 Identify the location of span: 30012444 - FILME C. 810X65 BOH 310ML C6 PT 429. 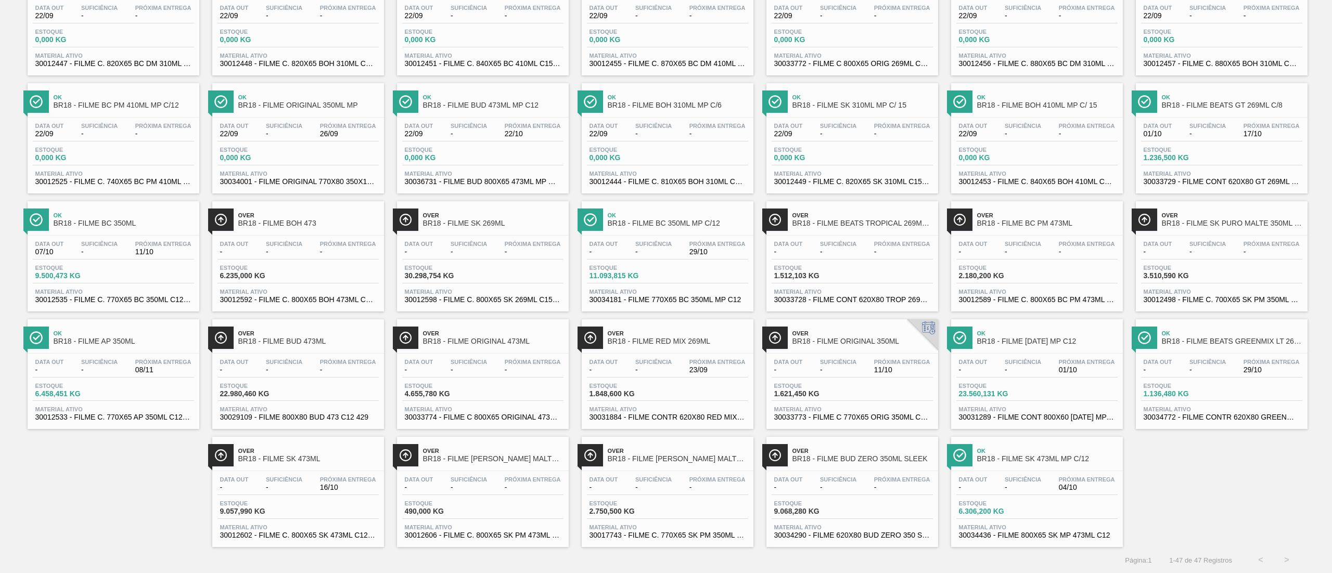
(668, 182).